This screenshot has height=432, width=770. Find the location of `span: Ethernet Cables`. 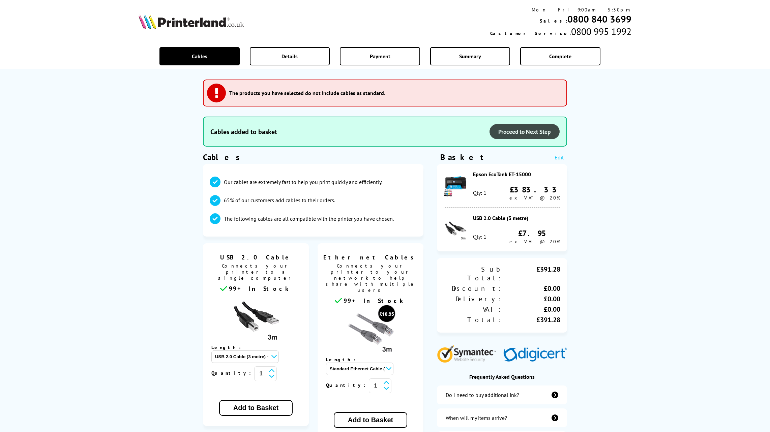

span: Ethernet Cables is located at coordinates (370, 257).